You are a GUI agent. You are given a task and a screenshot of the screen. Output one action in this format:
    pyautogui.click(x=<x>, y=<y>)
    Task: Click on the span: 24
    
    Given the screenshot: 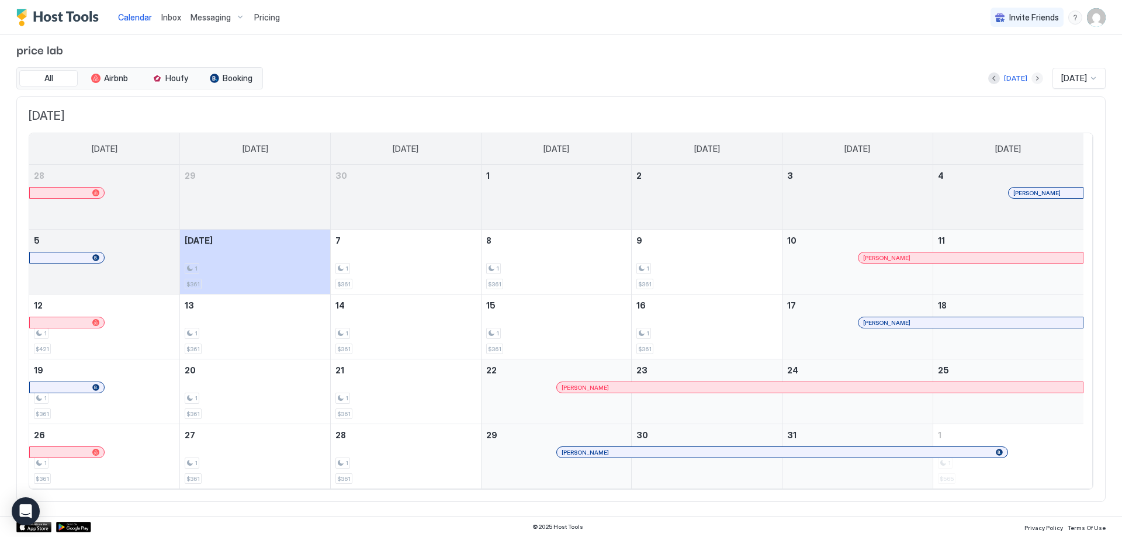 What is the action you would take?
    pyautogui.click(x=792, y=370)
    